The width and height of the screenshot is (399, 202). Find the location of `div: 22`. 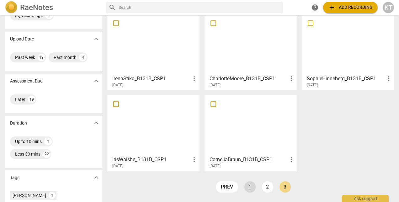

div: 22 is located at coordinates (47, 154).